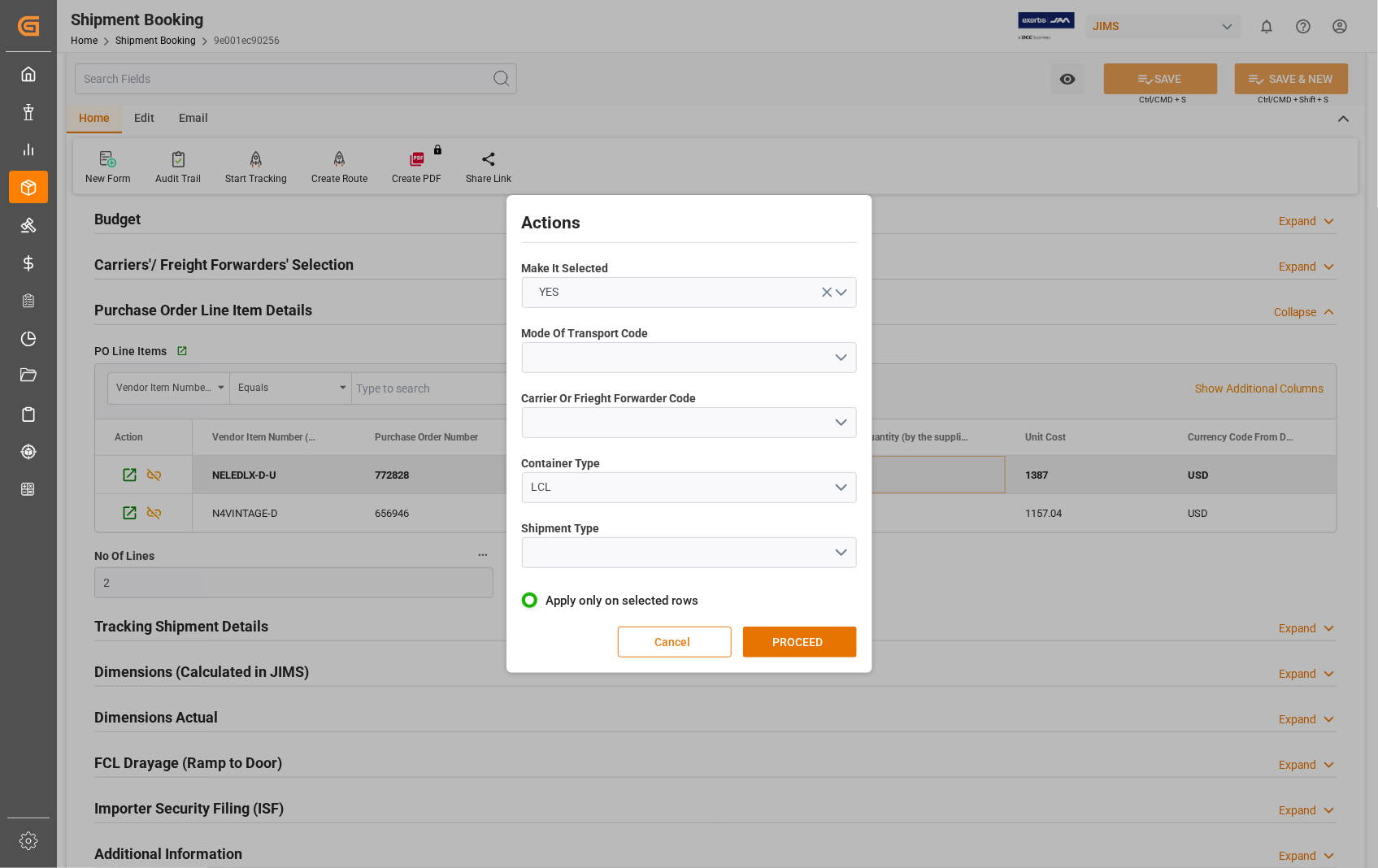  Describe the element at coordinates (675, 642) in the screenshot. I see `button: Cancel` at that location.